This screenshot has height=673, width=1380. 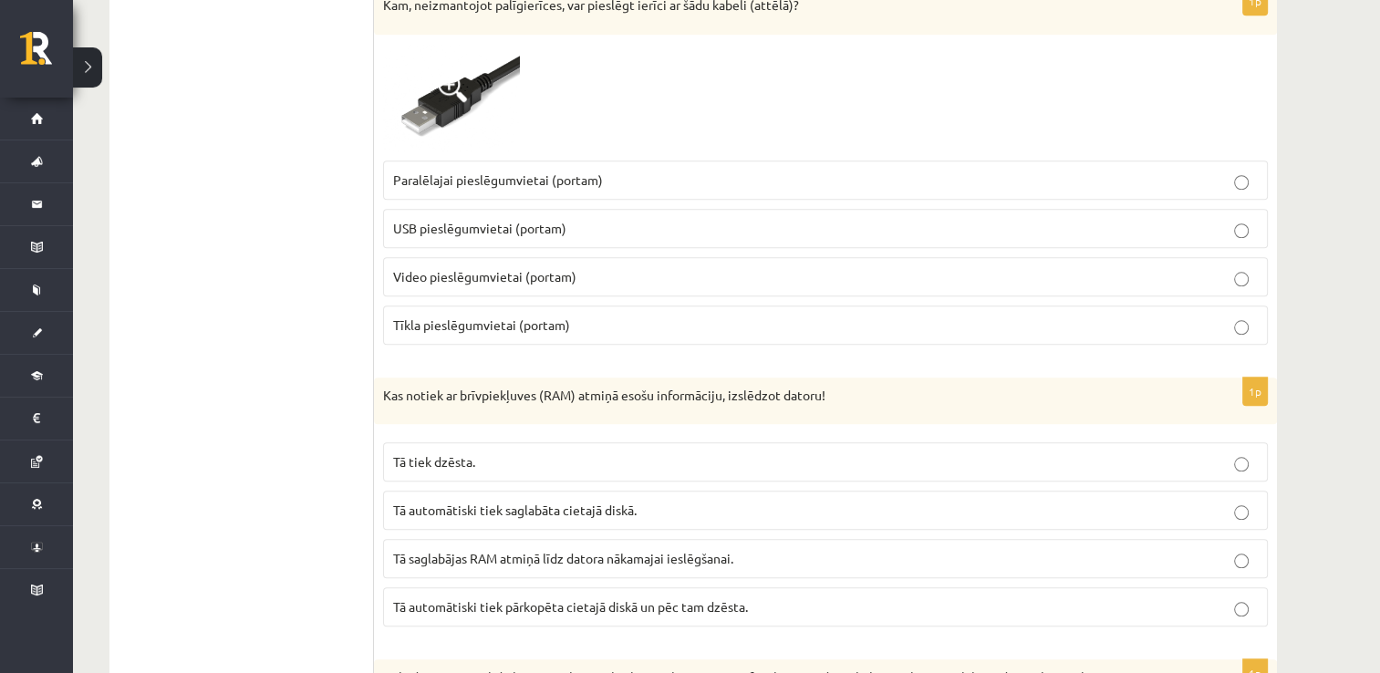 I want to click on span: Tā saglabājas RAM atmiņā līdz datora nākamajai ieslēgšanai., so click(x=563, y=558).